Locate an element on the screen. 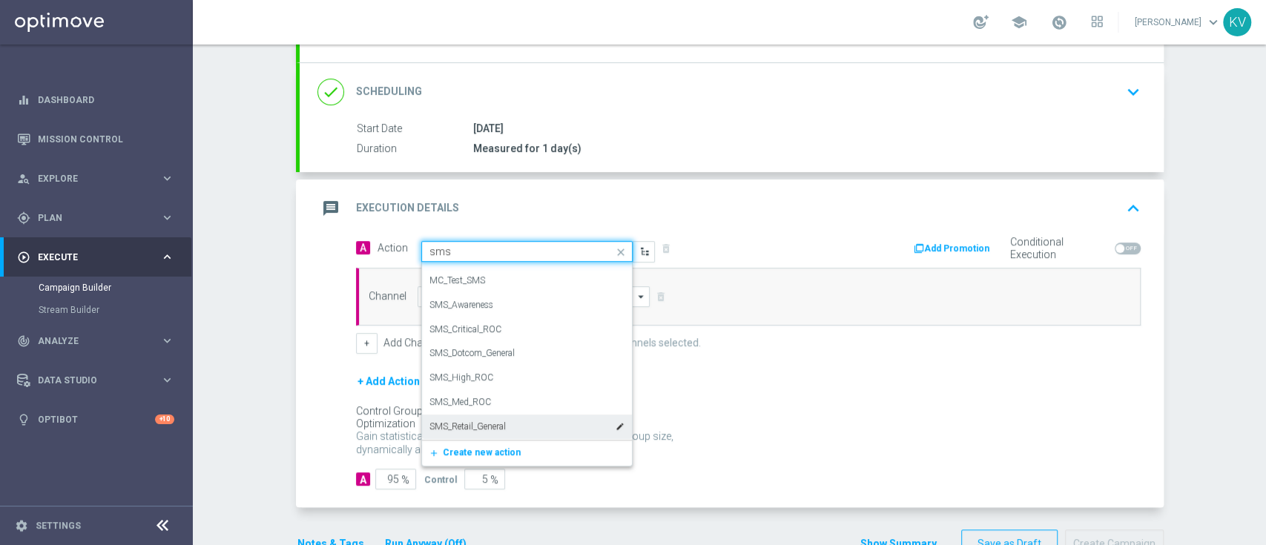 This screenshot has width=1266, height=545. label: SMS_Dotcom_General is located at coordinates (472, 353).